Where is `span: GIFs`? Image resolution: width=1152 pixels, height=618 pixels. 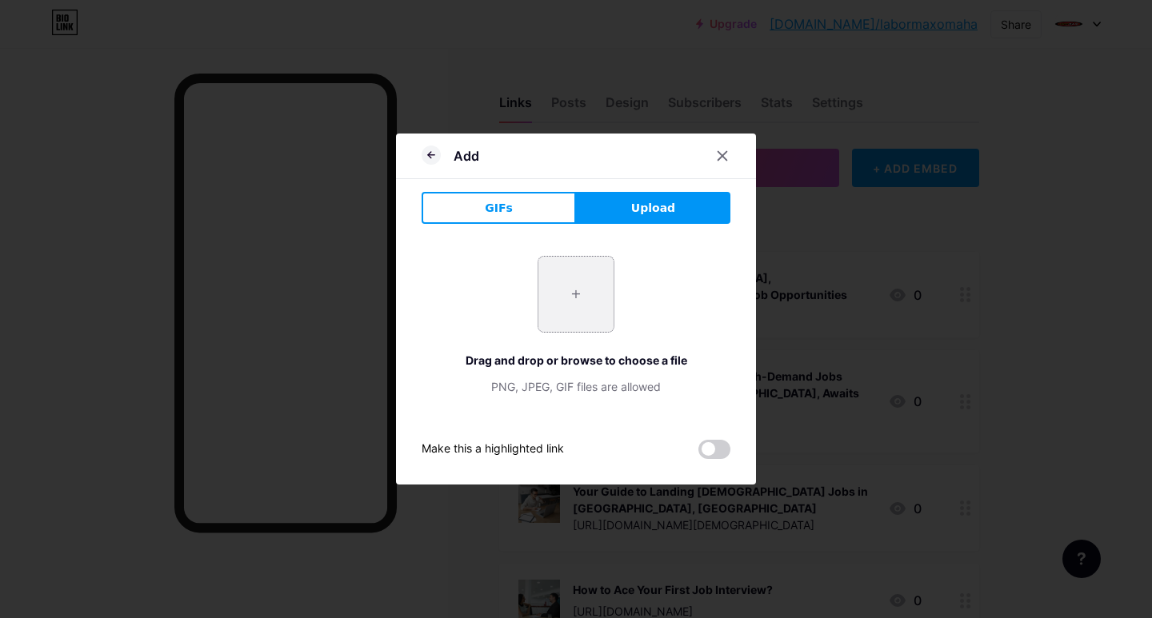
span: GIFs is located at coordinates (498, 208).